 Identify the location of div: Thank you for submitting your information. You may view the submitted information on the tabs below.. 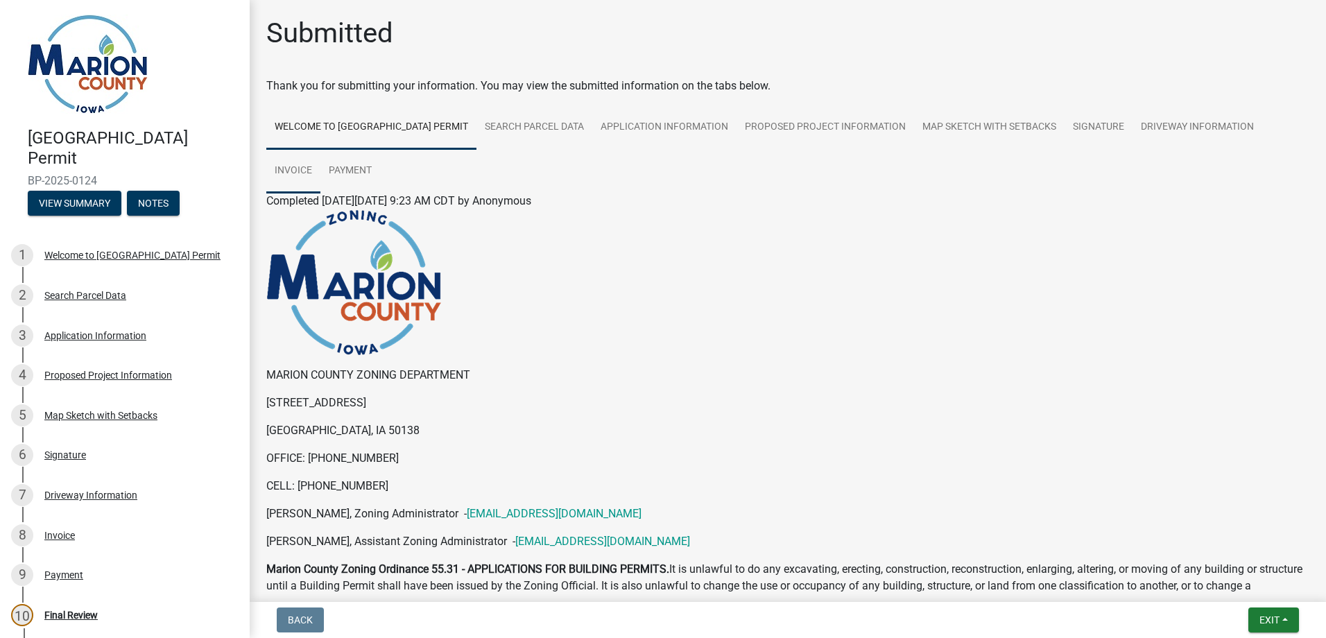
(788, 86).